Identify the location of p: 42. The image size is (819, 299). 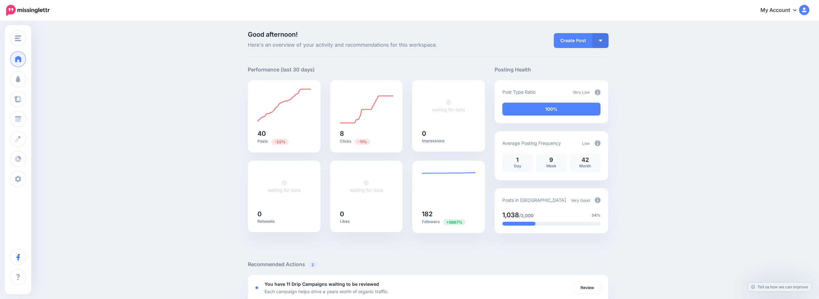
(585, 160).